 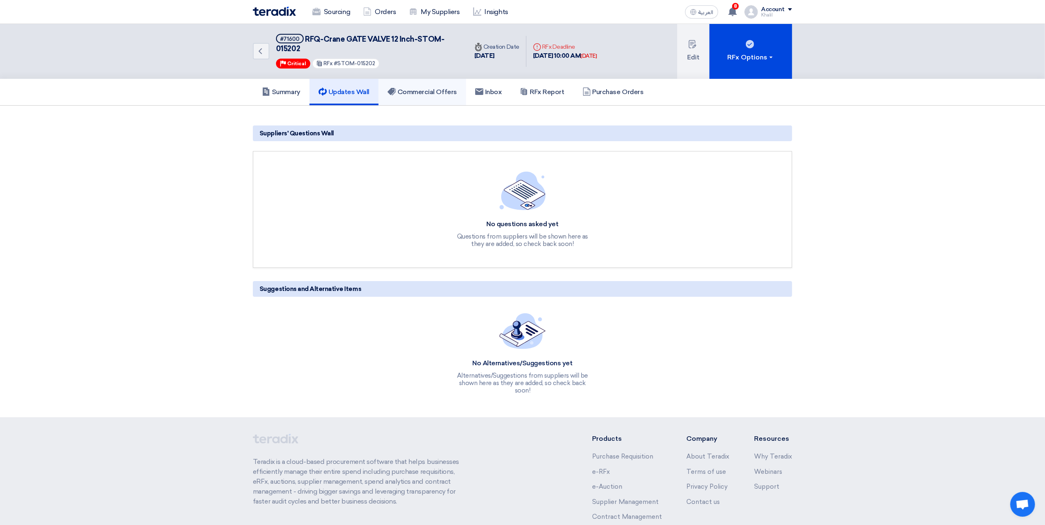 What do you see at coordinates (773, 439) in the screenshot?
I see `li: Resources` at bounding box center [773, 439].